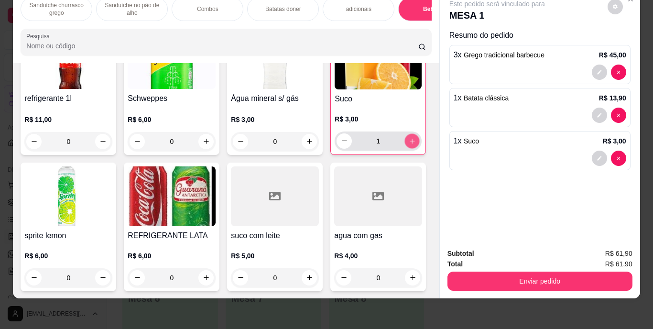 Image resolution: width=653 pixels, height=329 pixels. What do you see at coordinates (68, 119) in the screenshot?
I see `p: R$ 11,00` at bounding box center [68, 119].